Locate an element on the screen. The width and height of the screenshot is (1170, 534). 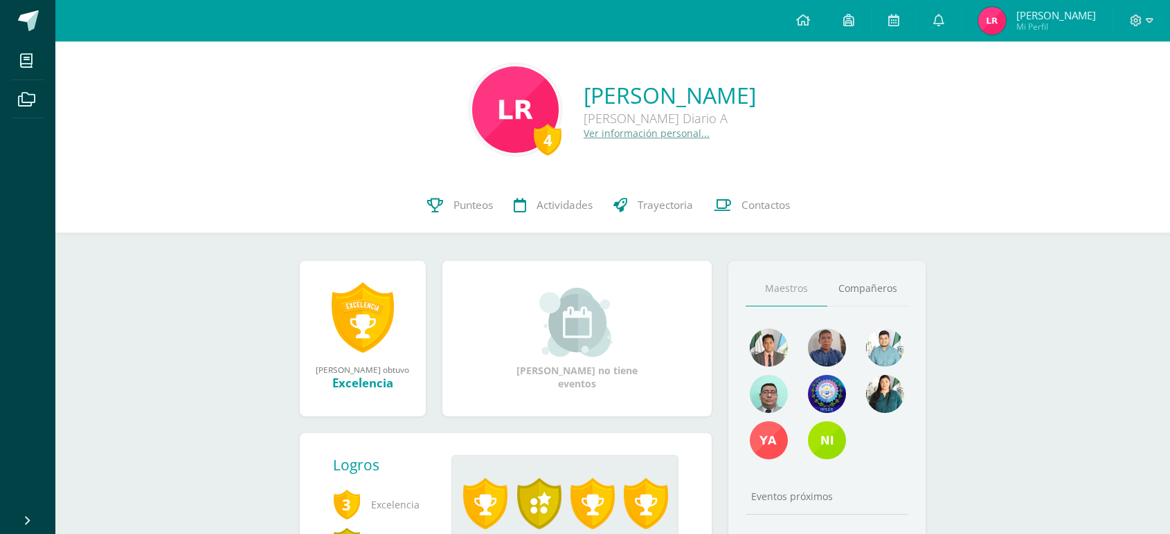
a: Punteos is located at coordinates (460, 206).